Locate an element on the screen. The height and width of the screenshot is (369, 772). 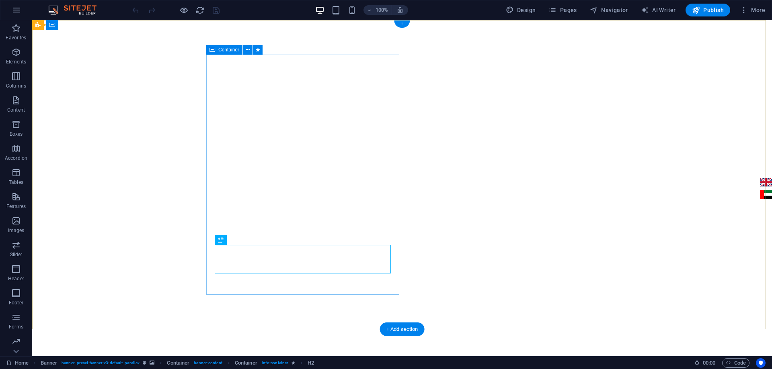
p: Accordion is located at coordinates (16, 158).